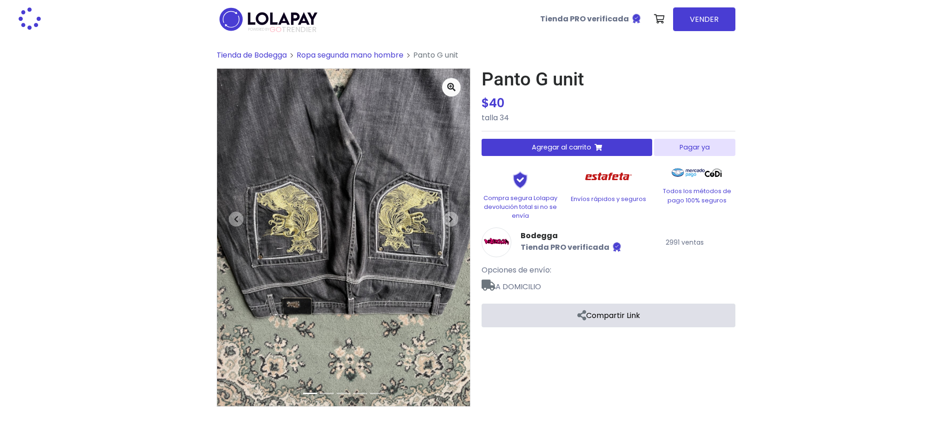 Image resolution: width=952 pixels, height=435 pixels. What do you see at coordinates (268, 19) in the screenshot?
I see `img: logo` at bounding box center [268, 19].